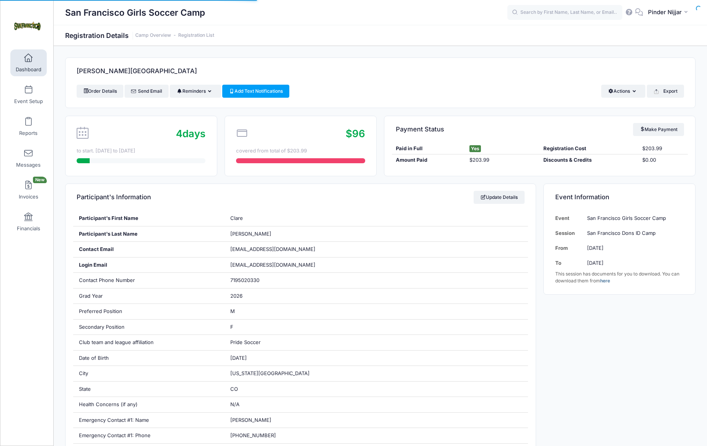 The image size is (707, 446). What do you see at coordinates (429, 149) in the screenshot?
I see `div: Paid in Full` at bounding box center [429, 149].